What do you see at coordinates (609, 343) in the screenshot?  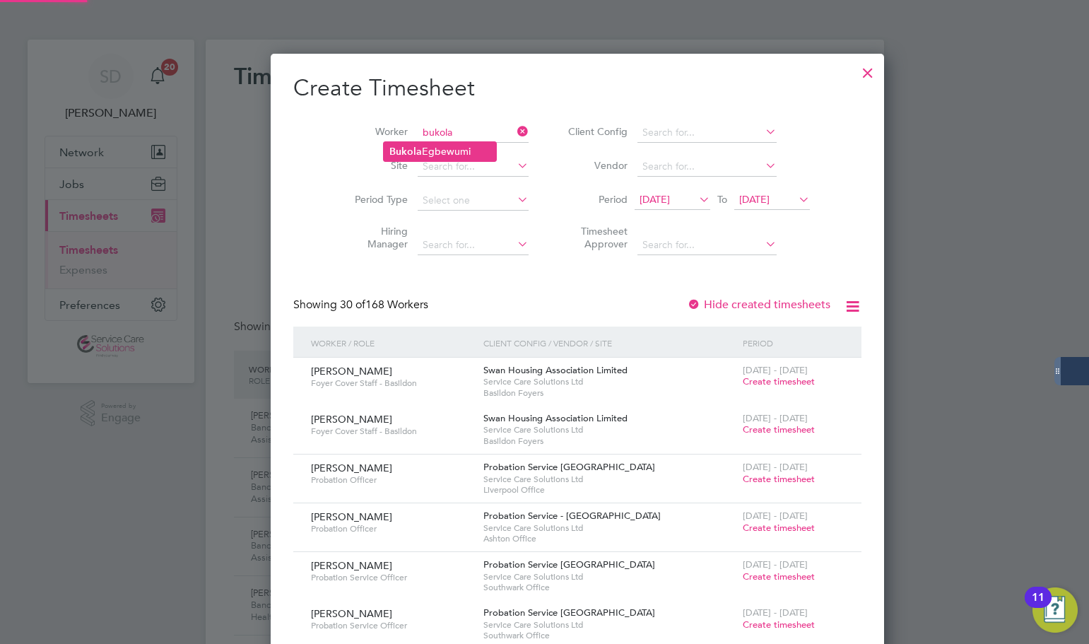 I see `div: Client Config / Vendor / Site` at bounding box center [609, 343].